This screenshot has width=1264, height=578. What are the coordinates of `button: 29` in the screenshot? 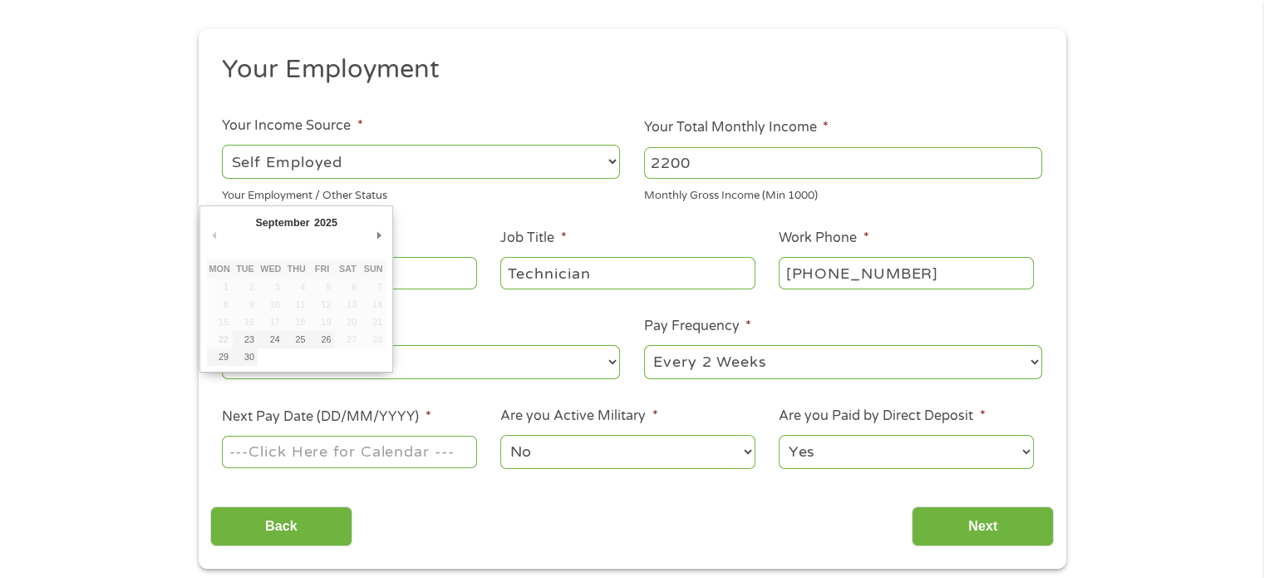 It's located at (219, 357).